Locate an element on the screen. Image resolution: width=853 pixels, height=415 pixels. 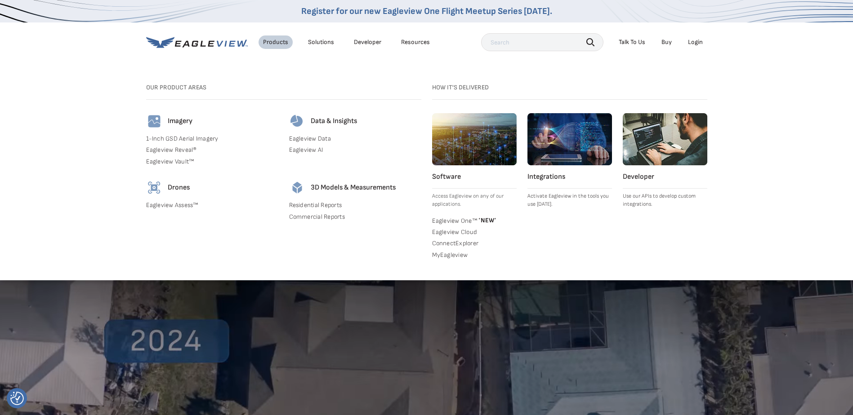
h4: Software is located at coordinates (474, 177).